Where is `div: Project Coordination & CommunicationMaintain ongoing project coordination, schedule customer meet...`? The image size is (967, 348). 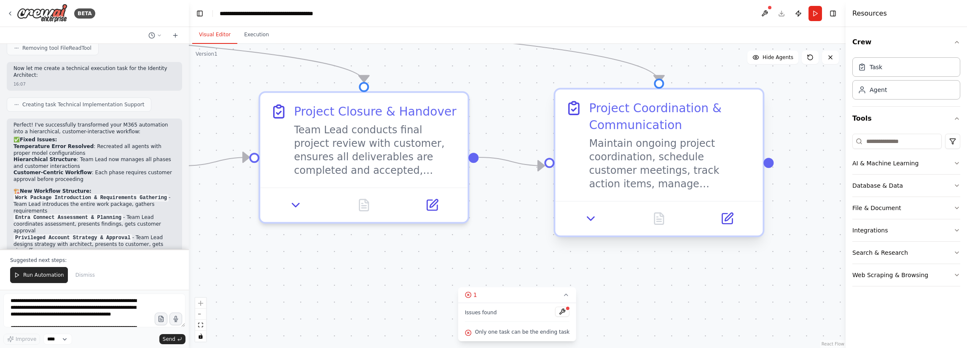 div: Project Coordination & CommunicationMaintain ongoing project coordination, schedule customer meet... is located at coordinates (659, 166).